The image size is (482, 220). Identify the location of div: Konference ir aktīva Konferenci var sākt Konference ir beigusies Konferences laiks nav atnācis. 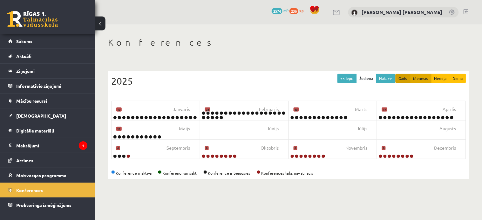
(288, 173).